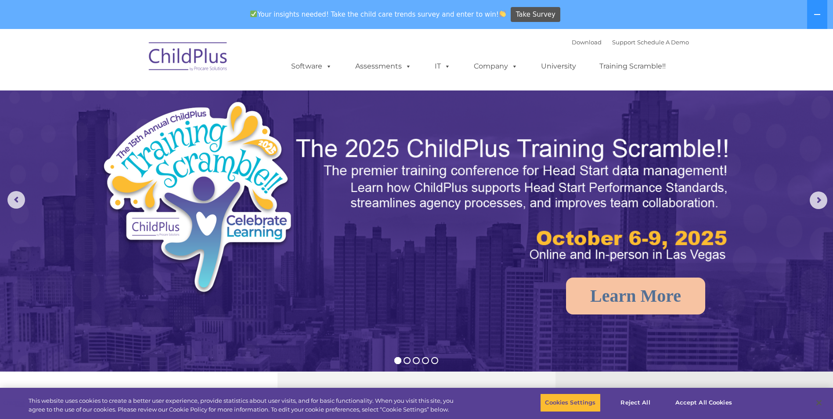 The height and width of the screenshot is (419, 833). I want to click on a: Learn More, so click(635, 296).